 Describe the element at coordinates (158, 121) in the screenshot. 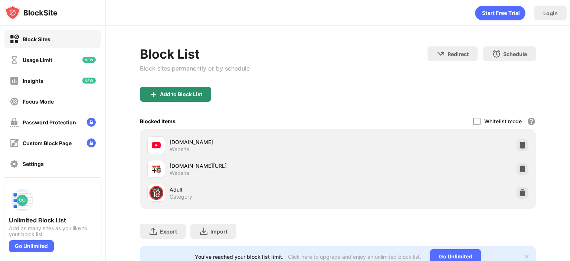

I see `div: Blocked Items` at that location.